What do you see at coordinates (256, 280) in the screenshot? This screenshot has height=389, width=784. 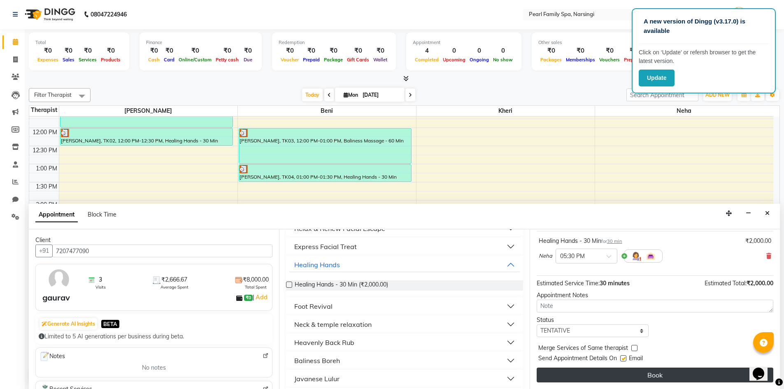 I see `span: ₹8,000.00` at bounding box center [256, 280].